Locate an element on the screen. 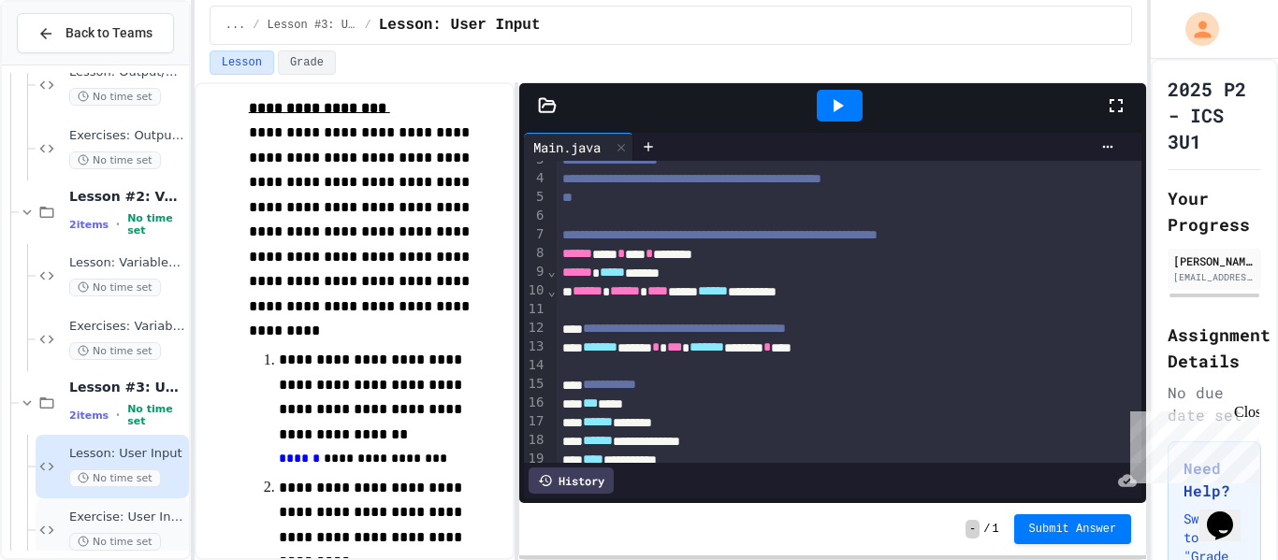 This screenshot has width=1278, height=560. span: Lesson #2: Variables & Data Types is located at coordinates (127, 196).